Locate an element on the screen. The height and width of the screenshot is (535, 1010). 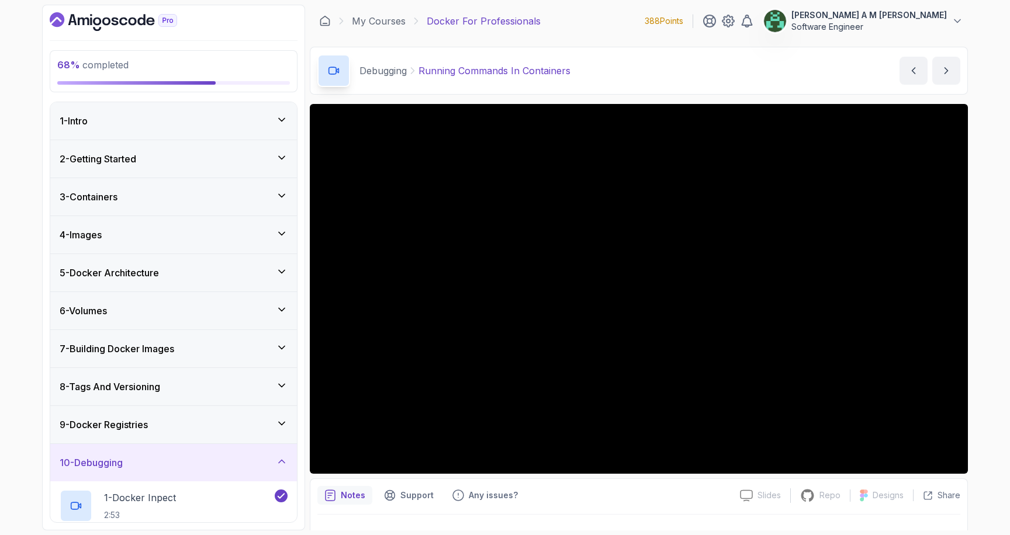
p: Docker For Professionals is located at coordinates (483, 21).